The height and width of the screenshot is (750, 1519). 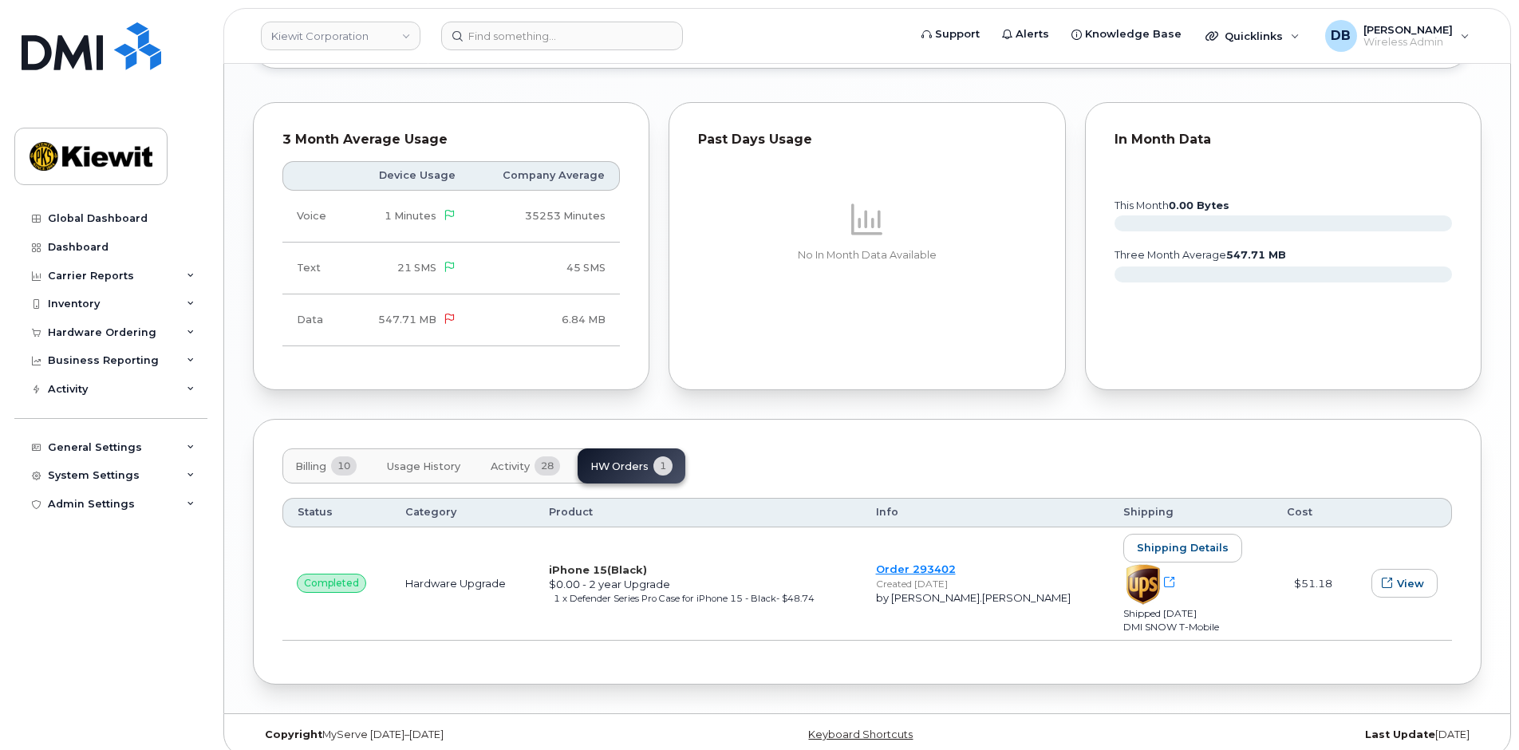 What do you see at coordinates (1411, 583) in the screenshot?
I see `span: View` at bounding box center [1411, 583].